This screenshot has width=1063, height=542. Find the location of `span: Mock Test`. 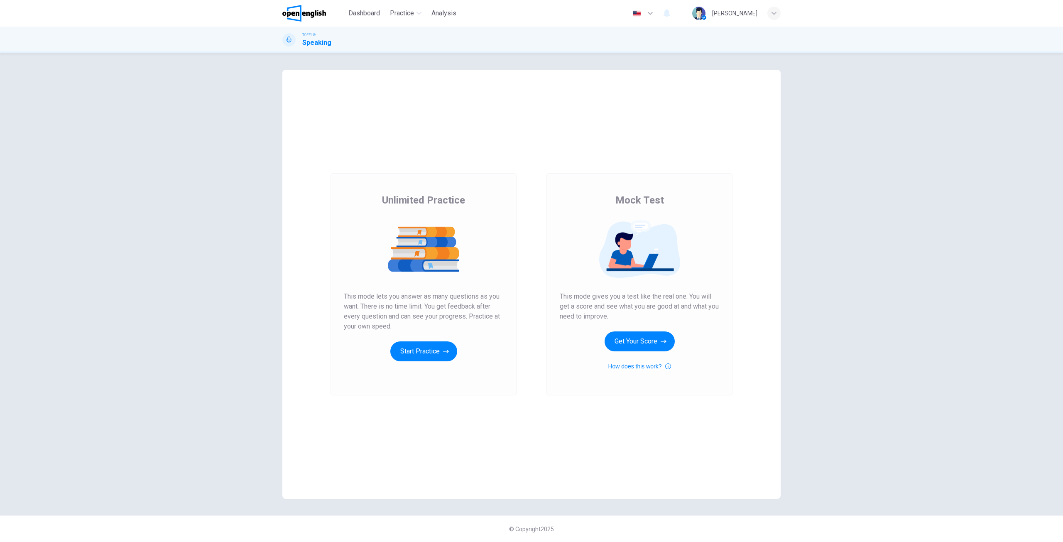

span: Mock Test is located at coordinates (640, 200).